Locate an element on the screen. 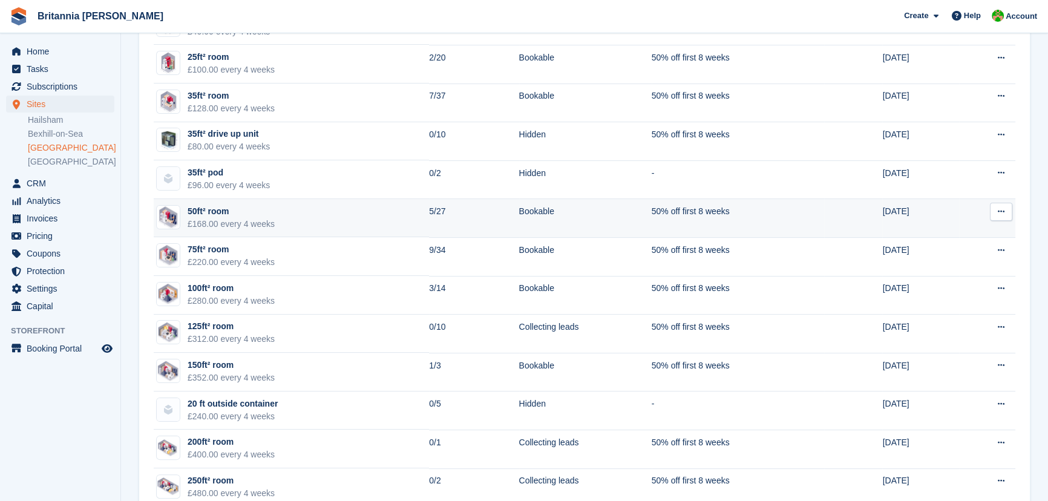 The height and width of the screenshot is (501, 1048). td: 3/14 is located at coordinates (474, 295).